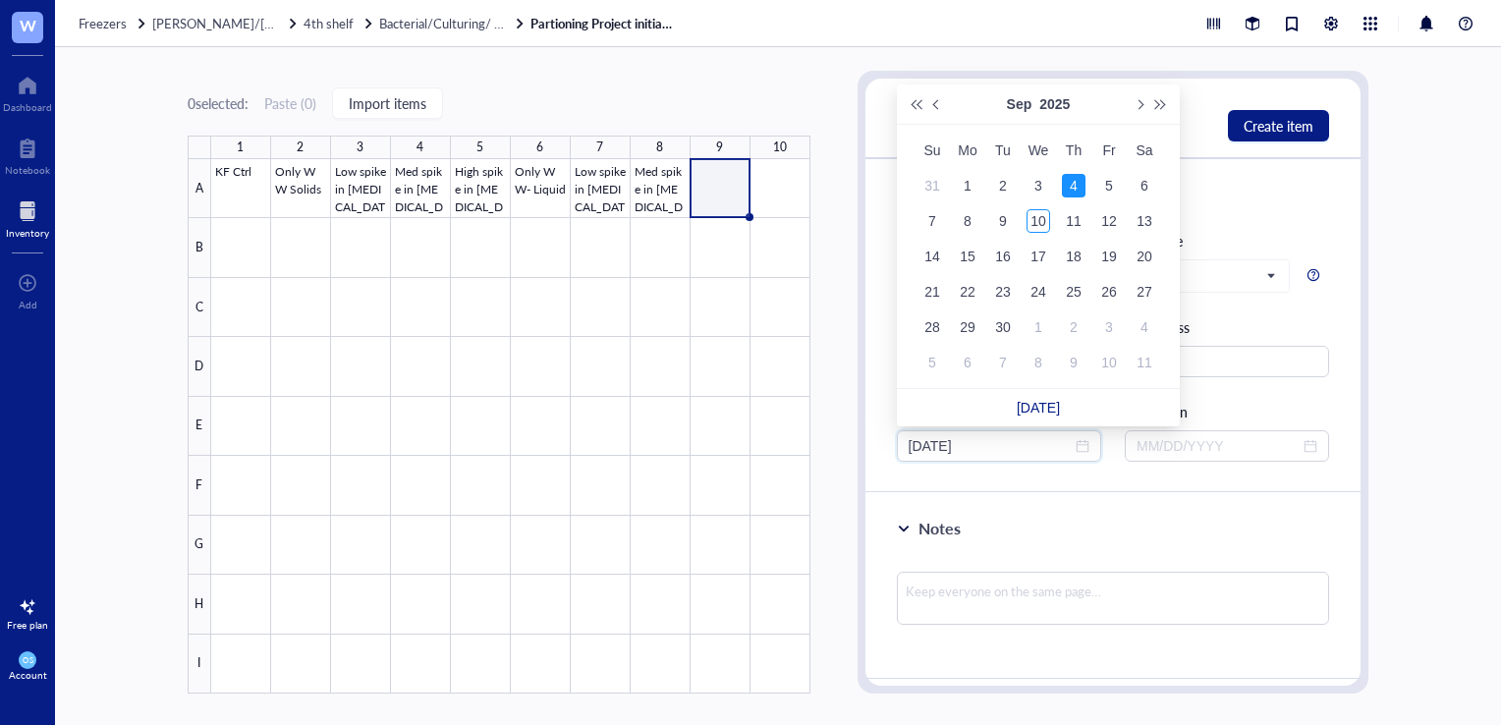  Describe the element at coordinates (455, 23) in the screenshot. I see `span: Bacterial/Culturing/ Rack 3` at that location.